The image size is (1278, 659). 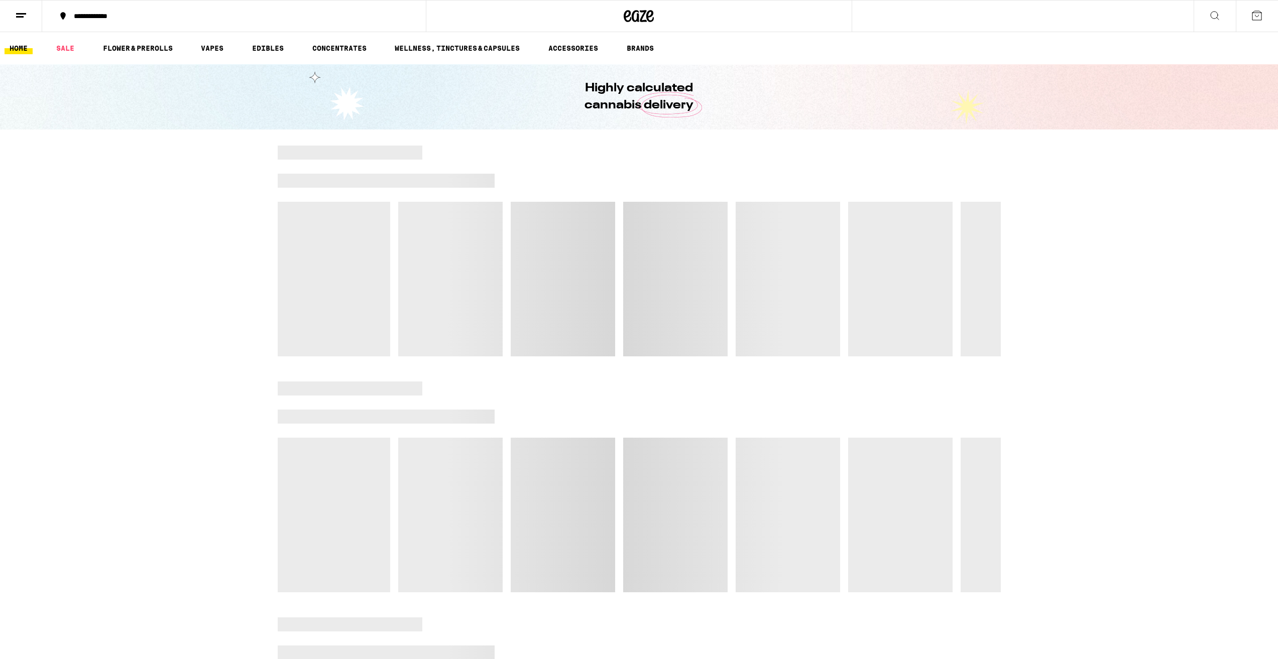 What do you see at coordinates (639, 97) in the screenshot?
I see `h1: Highly calculated cannabis delivery` at bounding box center [639, 97].